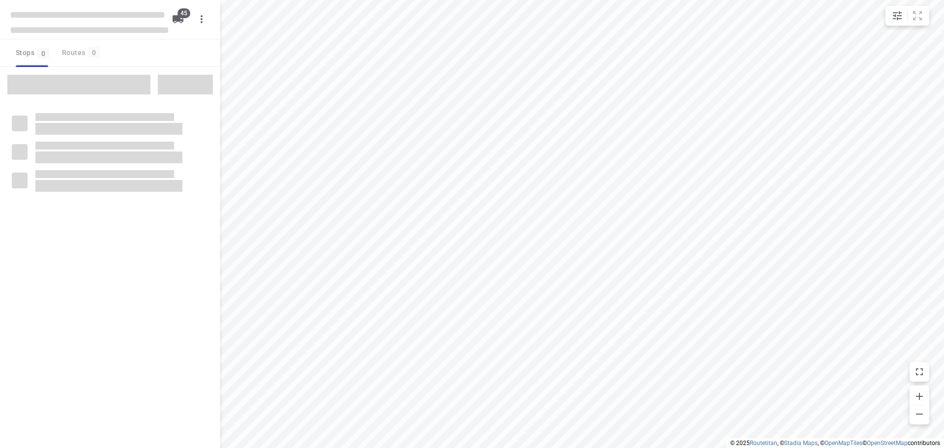  I want to click on li: © 2025 , © , © © contributors, so click(834, 443).